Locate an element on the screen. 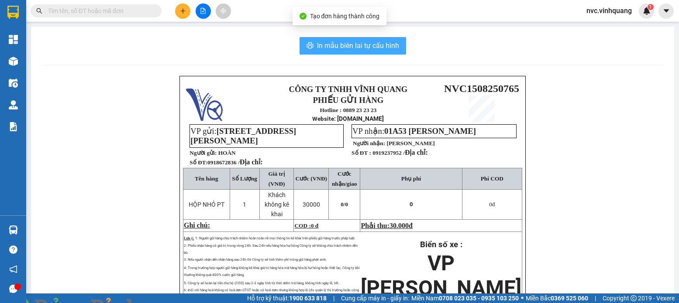 The image size is (679, 303). span: Phải thu: is located at coordinates (386, 226).